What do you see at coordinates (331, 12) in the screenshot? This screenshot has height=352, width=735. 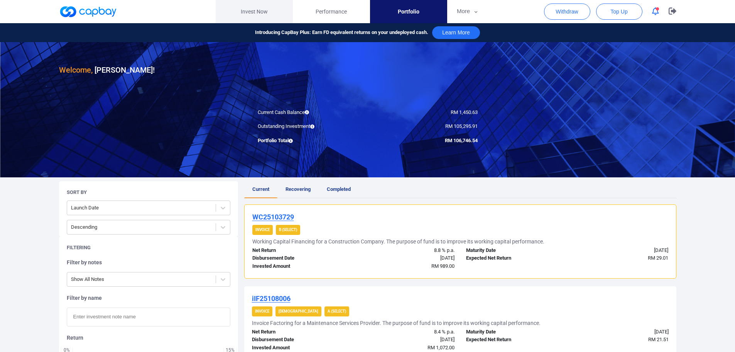 I see `span: Performance` at bounding box center [331, 12].